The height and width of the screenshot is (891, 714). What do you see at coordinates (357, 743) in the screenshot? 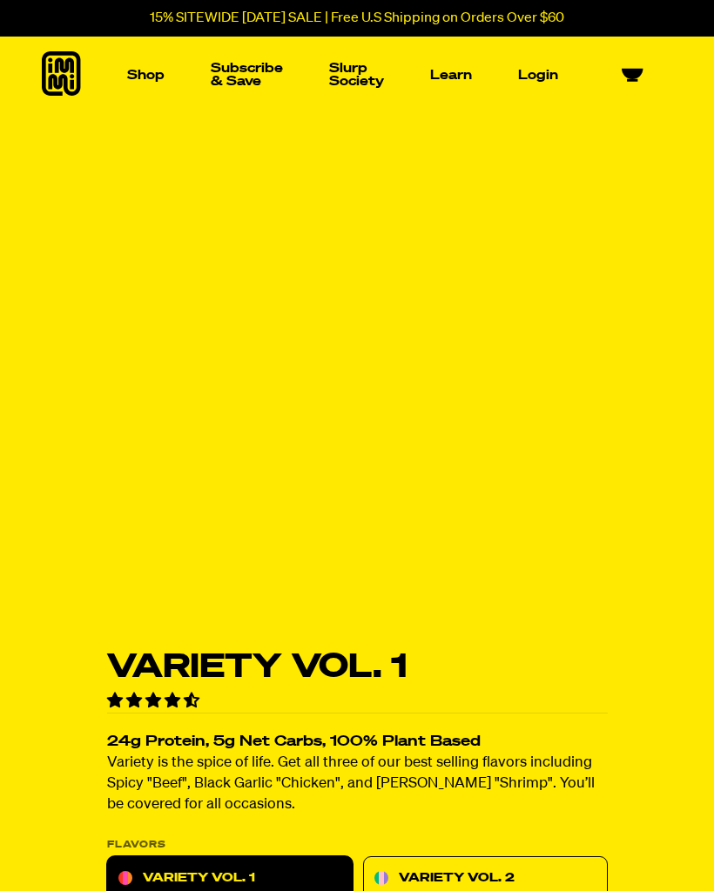
I see `h2: 24g Protein, 5g Net Carbs, 100% Plant Based` at bounding box center [357, 743].